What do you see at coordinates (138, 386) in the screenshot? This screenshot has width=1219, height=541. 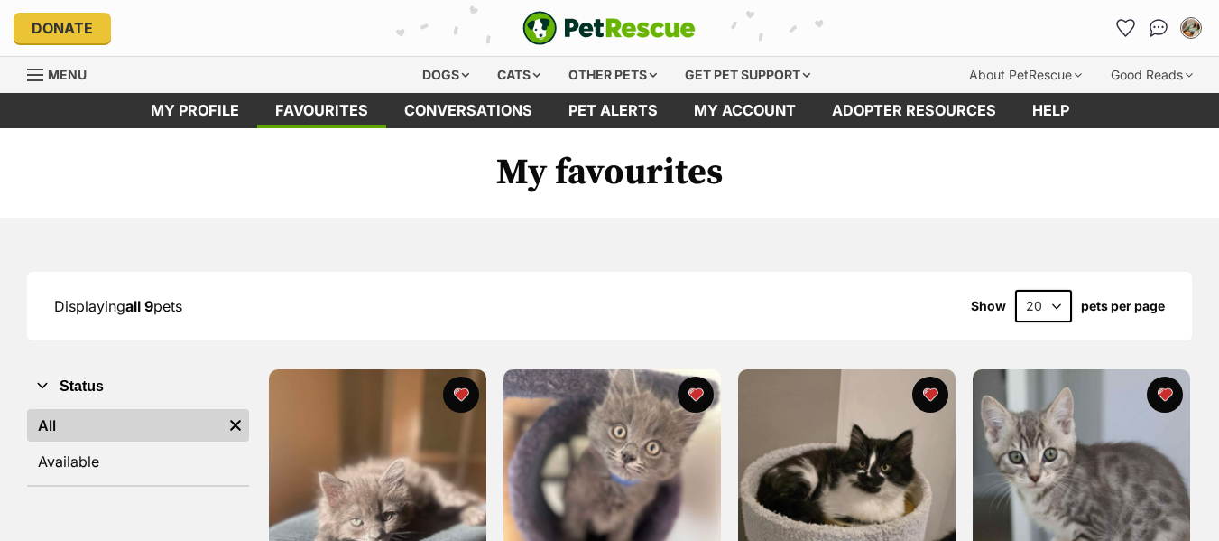 I see `button: Status` at bounding box center [138, 386].